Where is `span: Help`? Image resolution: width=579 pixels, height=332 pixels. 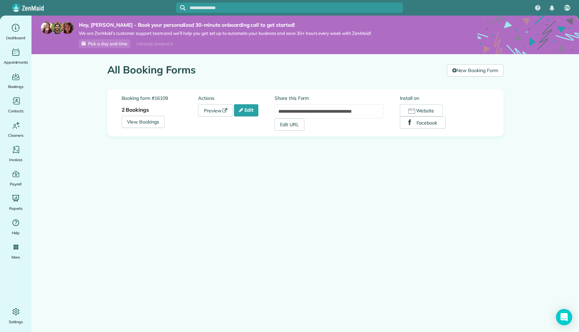
span: Help is located at coordinates (16, 233).